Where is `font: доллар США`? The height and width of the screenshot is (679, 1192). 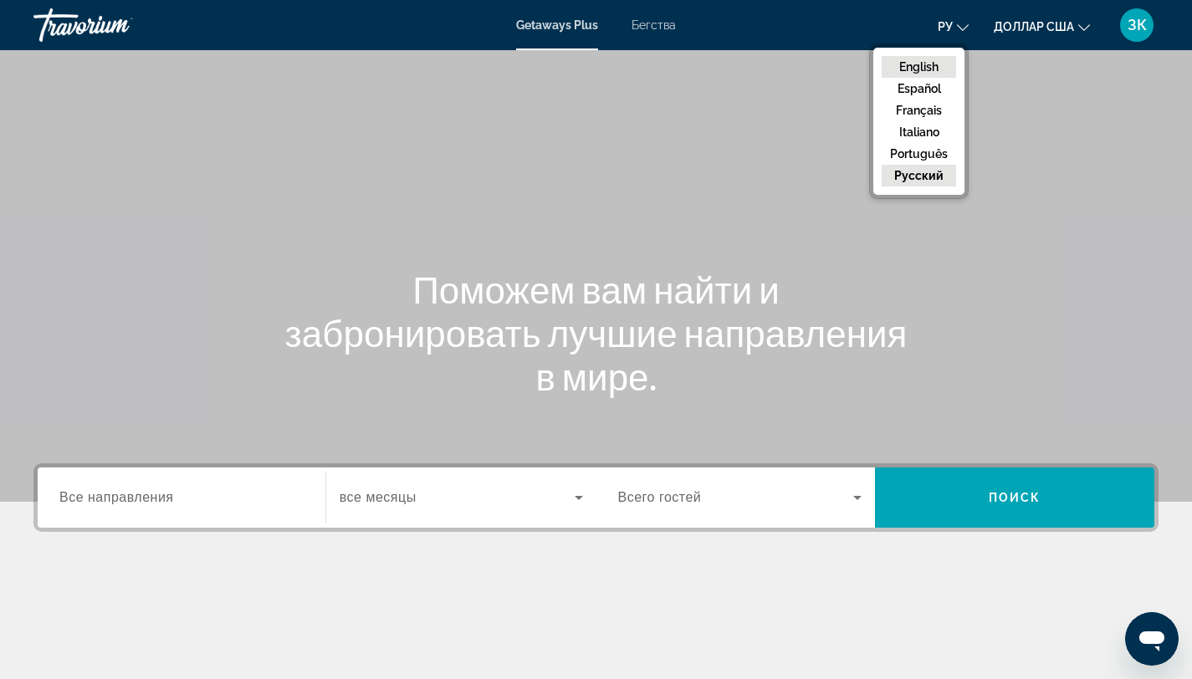
font: доллар США is located at coordinates (1034, 27).